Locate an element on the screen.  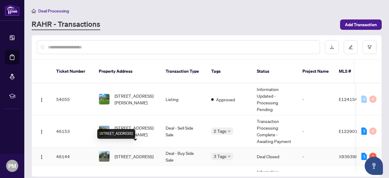
th: Project Name is located at coordinates (316, 71).